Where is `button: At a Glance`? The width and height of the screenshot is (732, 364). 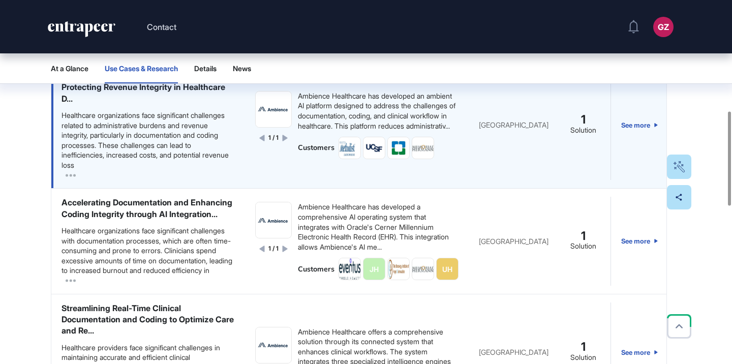
button: At a Glance is located at coordinates (70, 68).